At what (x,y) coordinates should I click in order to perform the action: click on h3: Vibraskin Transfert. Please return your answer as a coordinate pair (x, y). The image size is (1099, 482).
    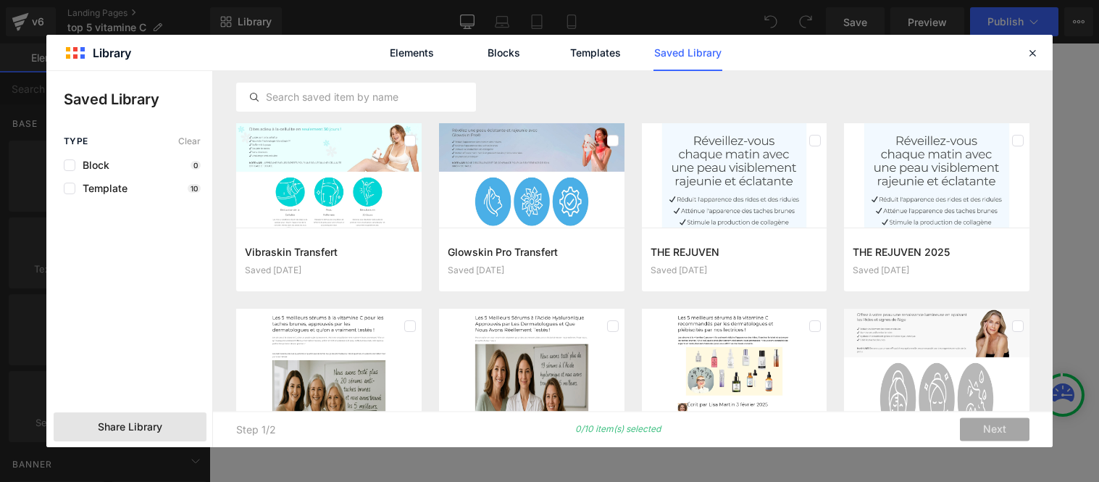
    Looking at the image, I should click on (329, 251).